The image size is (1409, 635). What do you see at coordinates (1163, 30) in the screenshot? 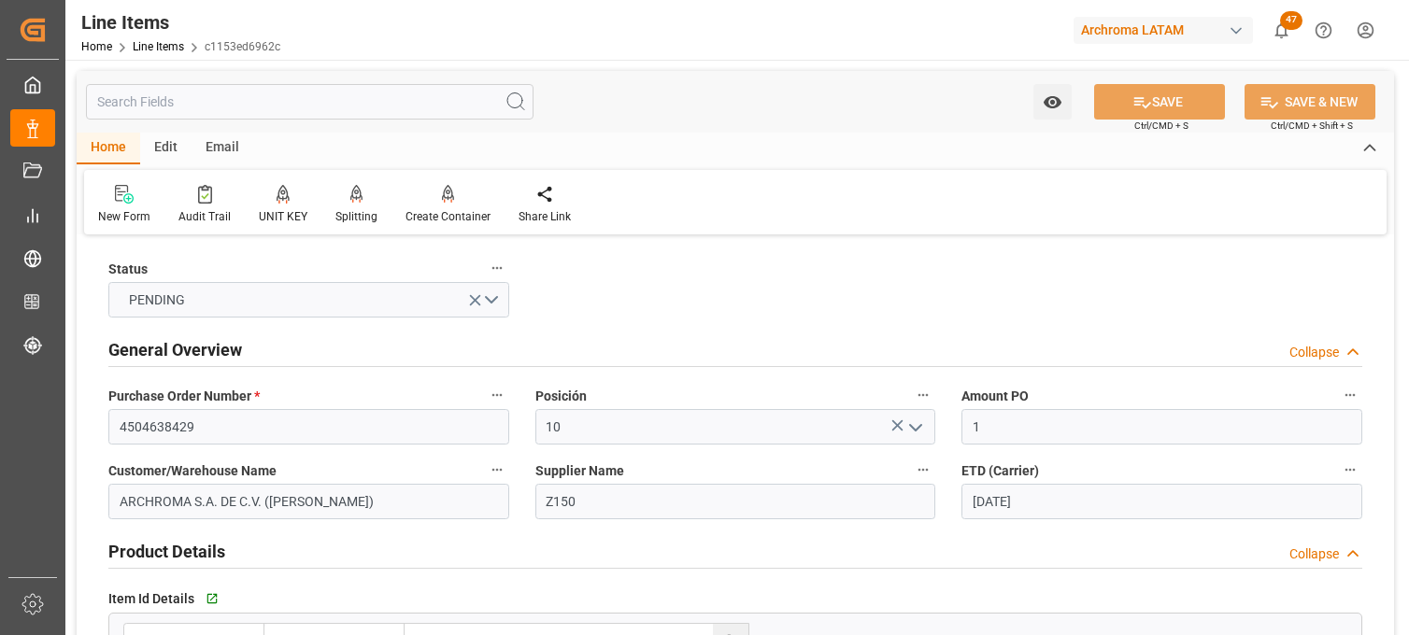
I see `div: Archroma LATAM` at bounding box center [1163, 30].